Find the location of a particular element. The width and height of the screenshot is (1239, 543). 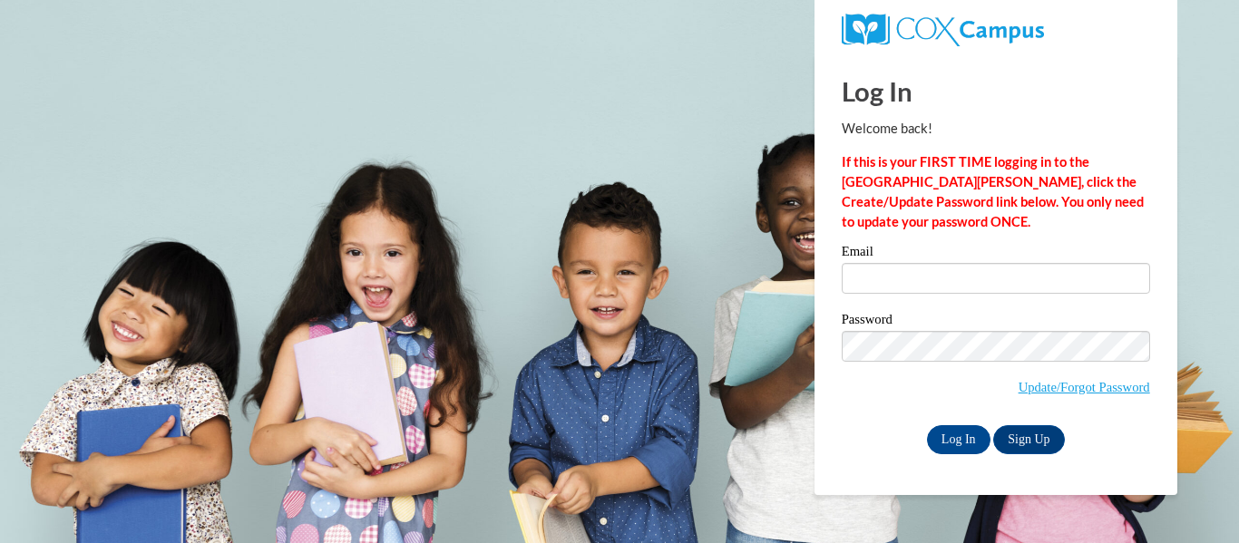

h1: Log In is located at coordinates (996, 91).